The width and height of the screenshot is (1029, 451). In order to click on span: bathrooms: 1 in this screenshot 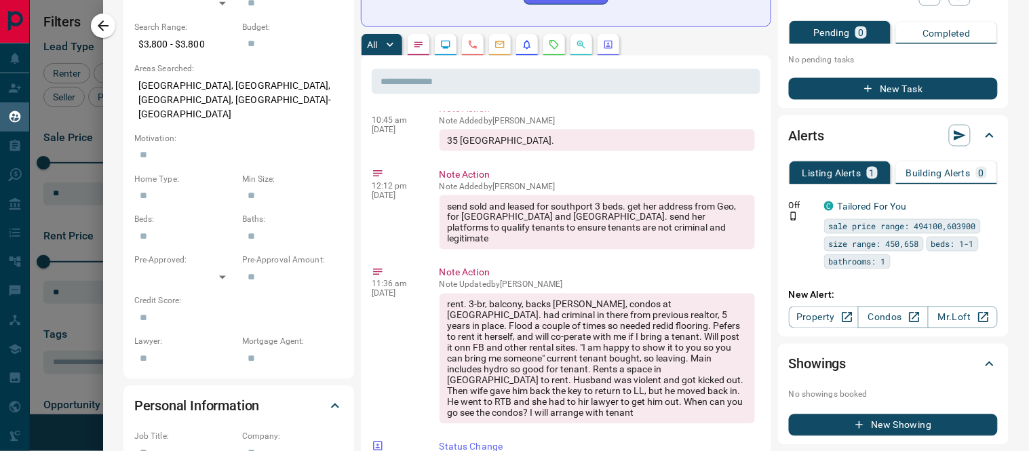, I will do `click(858, 262)`.